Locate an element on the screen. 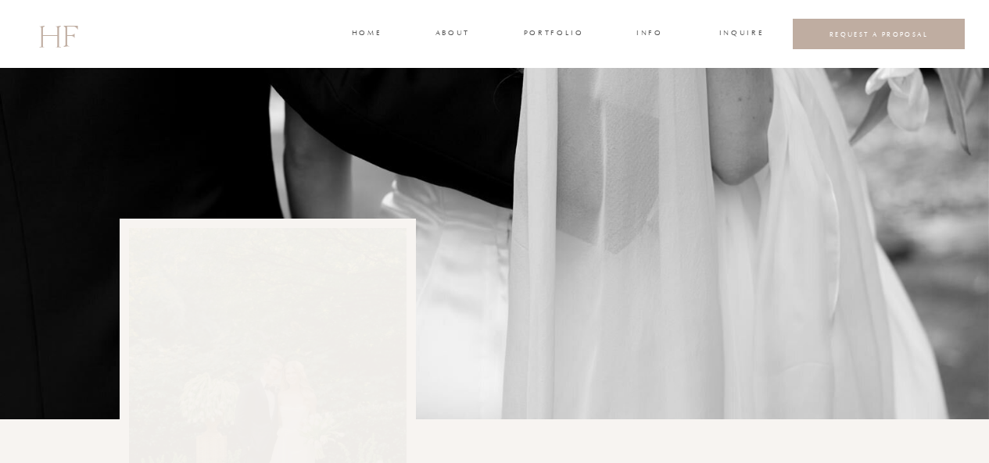  a: REQUEST A PROPOSAL is located at coordinates (878, 34).